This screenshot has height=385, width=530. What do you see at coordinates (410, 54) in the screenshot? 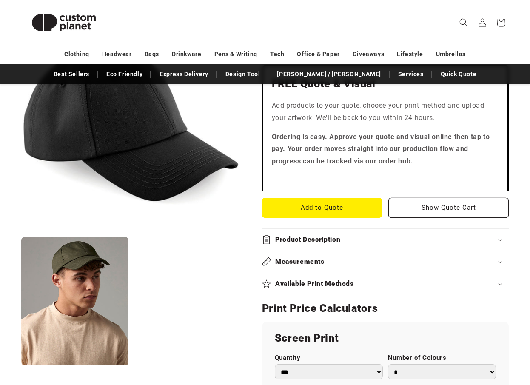
I see `a: Lifestyle` at bounding box center [410, 54].